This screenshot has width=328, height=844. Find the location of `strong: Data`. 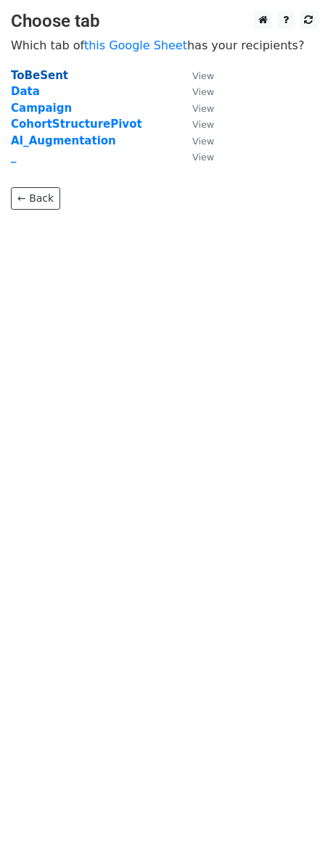

strong: Data is located at coordinates (25, 91).